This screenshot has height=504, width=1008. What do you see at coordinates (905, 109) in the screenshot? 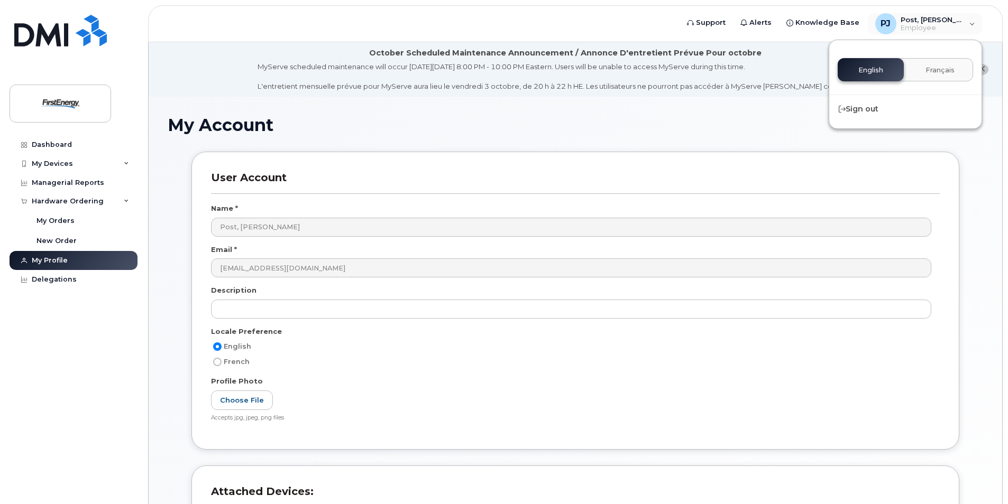
I see `div: Sign out` at bounding box center [905, 109].